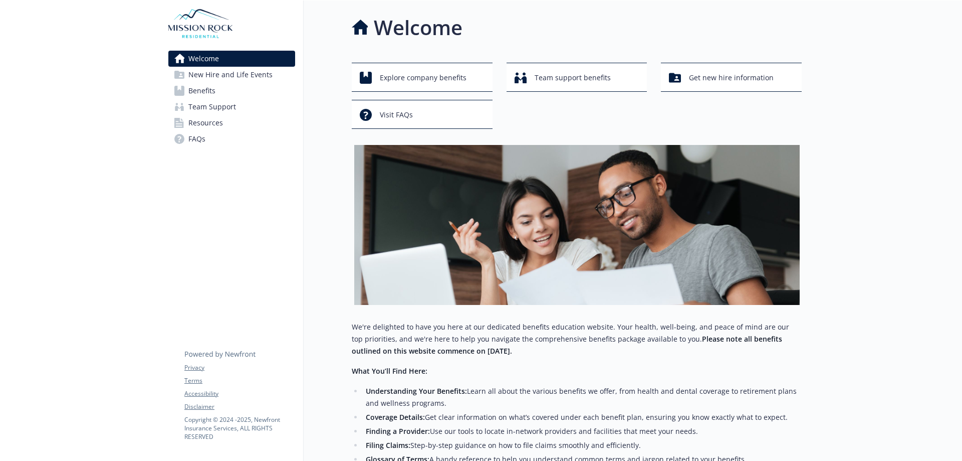  I want to click on span: New Hire and Life Events, so click(231, 75).